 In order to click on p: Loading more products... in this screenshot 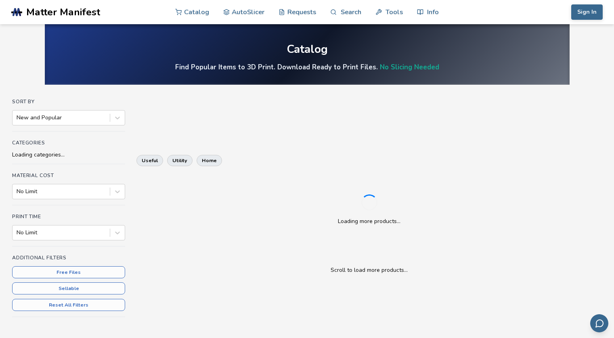, I will do `click(369, 221)`.